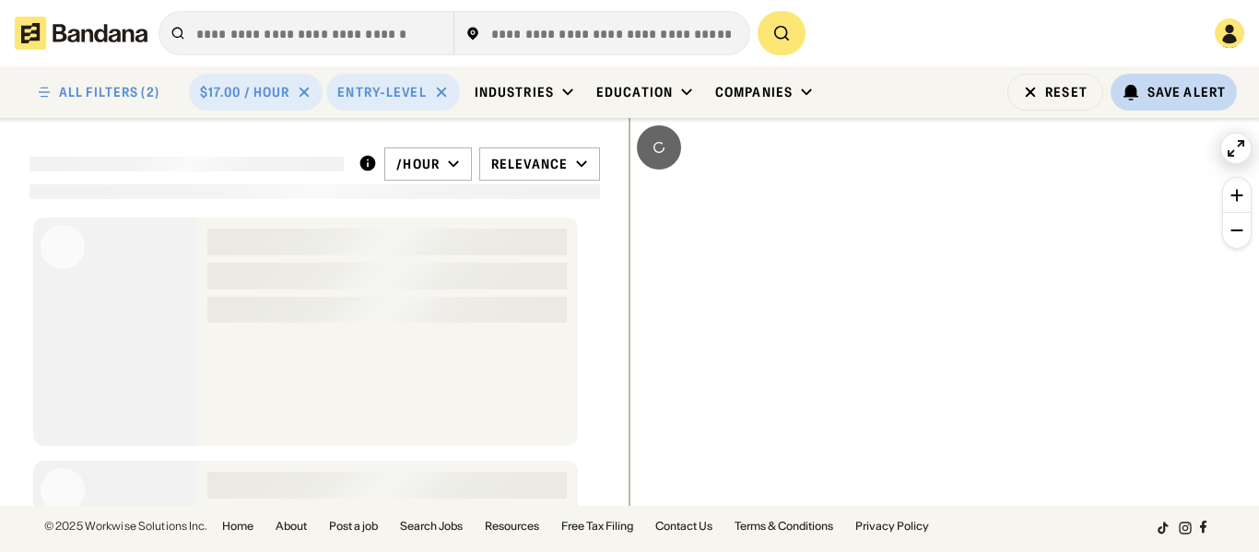 Image resolution: width=1259 pixels, height=552 pixels. Describe the element at coordinates (783, 526) in the screenshot. I see `a: Terms & Conditions` at that location.